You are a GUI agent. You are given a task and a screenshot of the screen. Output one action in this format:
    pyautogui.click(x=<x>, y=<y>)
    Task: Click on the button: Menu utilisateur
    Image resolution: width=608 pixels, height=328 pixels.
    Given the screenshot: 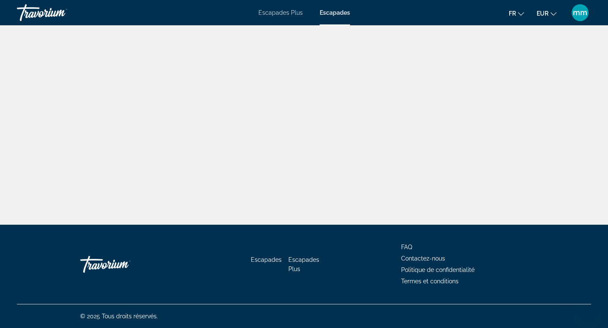 What is the action you would take?
    pyautogui.click(x=580, y=13)
    